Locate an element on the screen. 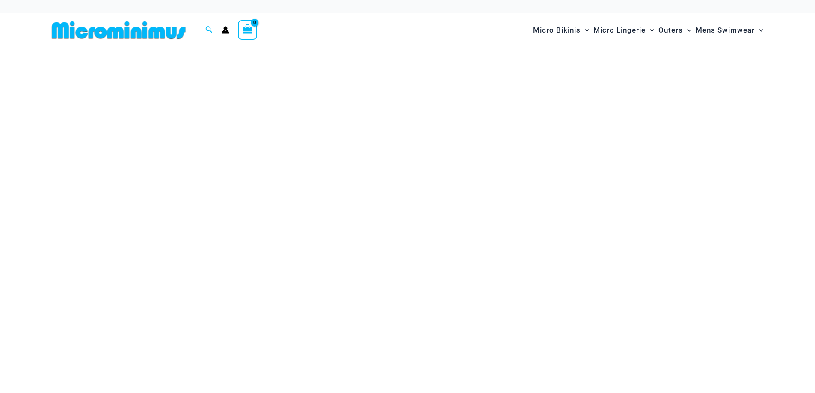 The width and height of the screenshot is (815, 393). a: Search icon link is located at coordinates (209, 30).